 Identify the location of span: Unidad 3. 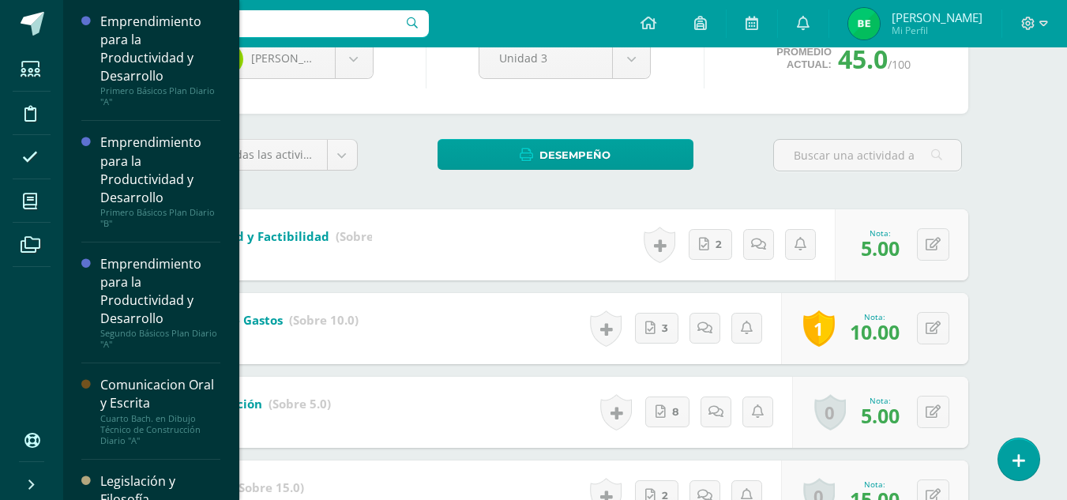
(546, 58).